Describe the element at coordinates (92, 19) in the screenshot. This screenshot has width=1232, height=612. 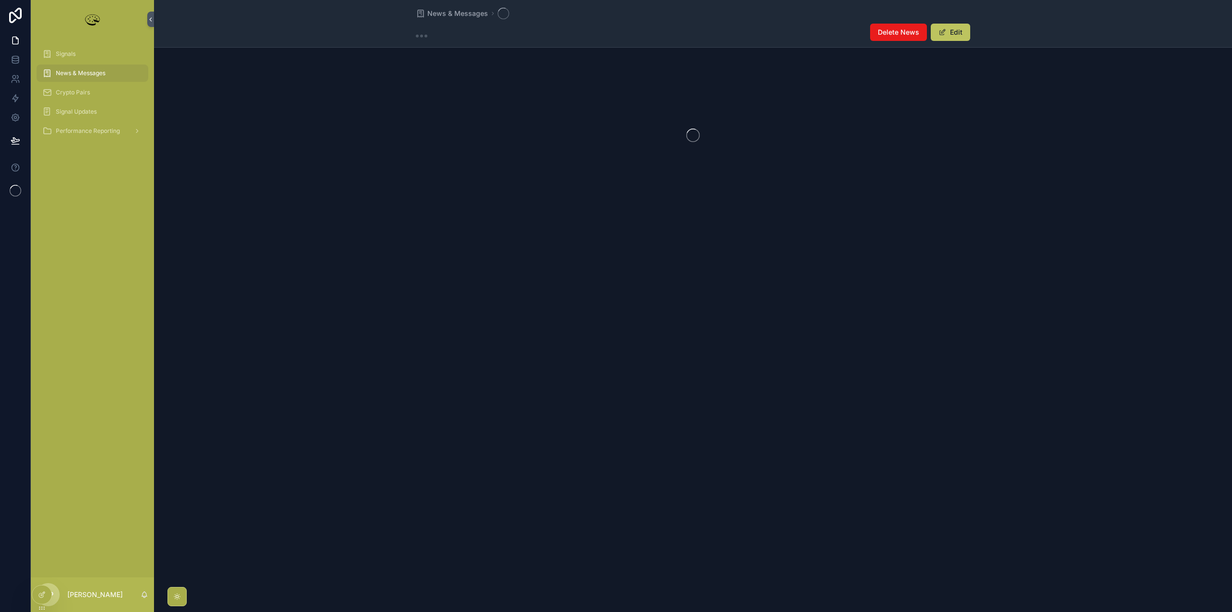
I see `img: App logo` at that location.